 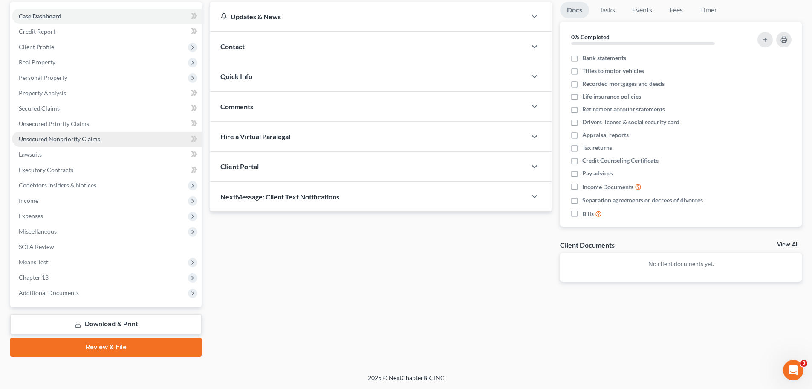 What do you see at coordinates (36, 46) in the screenshot?
I see `span: Client Profile` at bounding box center [36, 46].